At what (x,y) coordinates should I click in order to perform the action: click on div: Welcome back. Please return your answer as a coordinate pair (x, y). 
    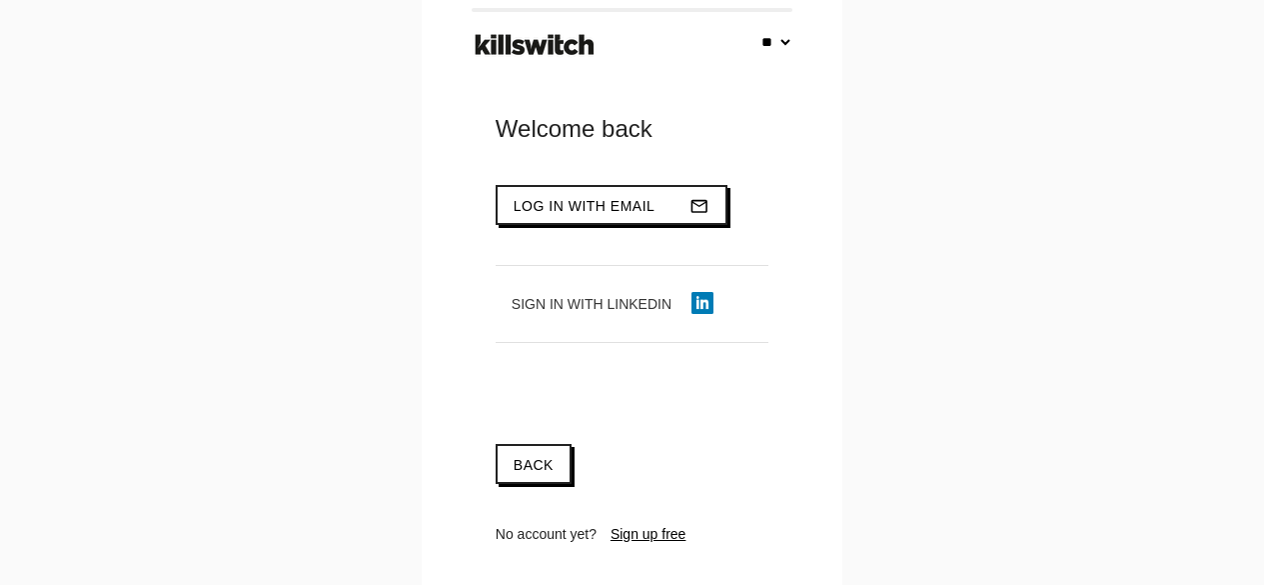
    Looking at the image, I should click on (632, 129).